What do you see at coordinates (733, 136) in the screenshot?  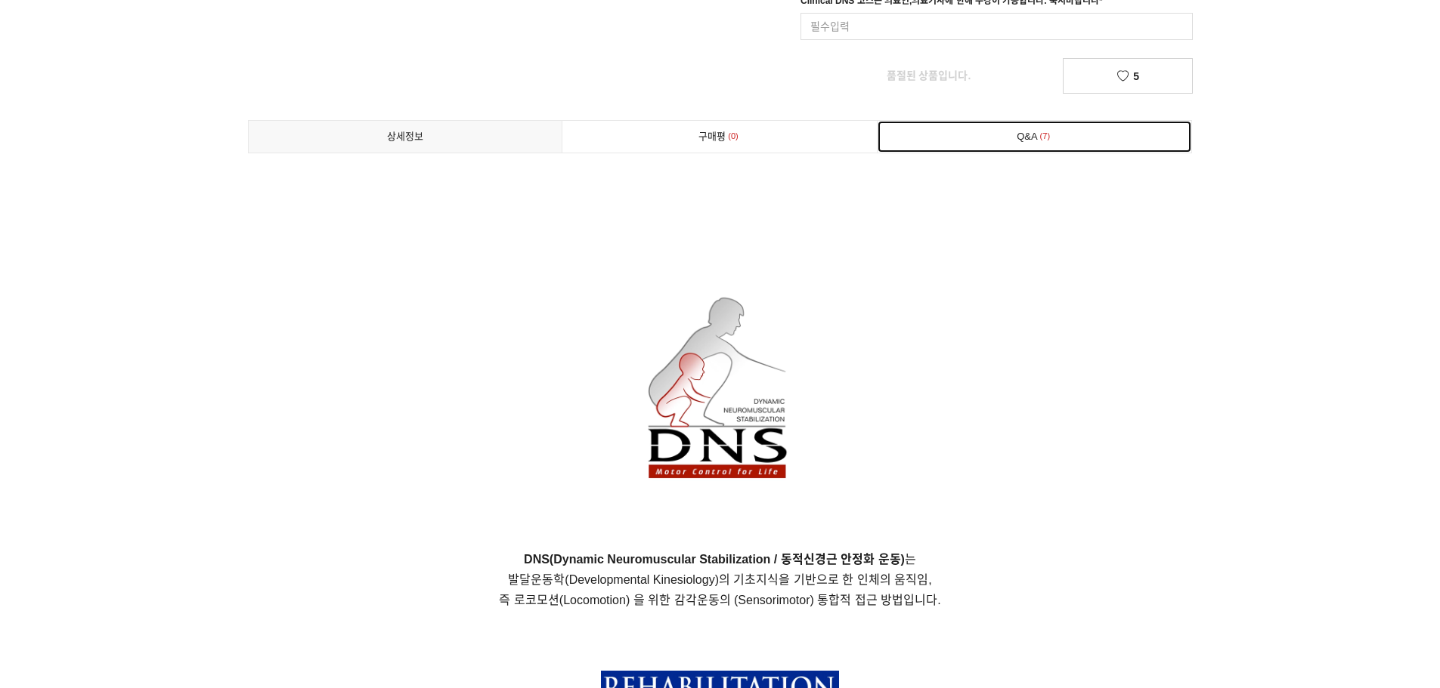 I see `span: 0` at bounding box center [733, 136].